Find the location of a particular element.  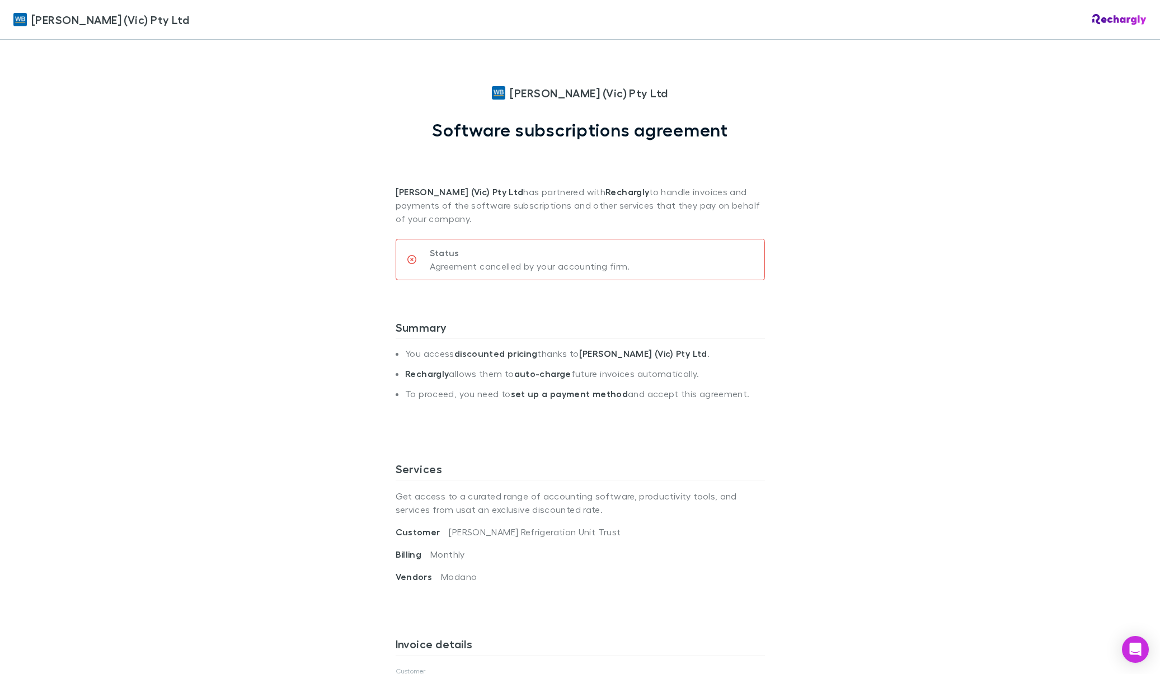

h1: Software subscriptions agreement is located at coordinates (580, 130).